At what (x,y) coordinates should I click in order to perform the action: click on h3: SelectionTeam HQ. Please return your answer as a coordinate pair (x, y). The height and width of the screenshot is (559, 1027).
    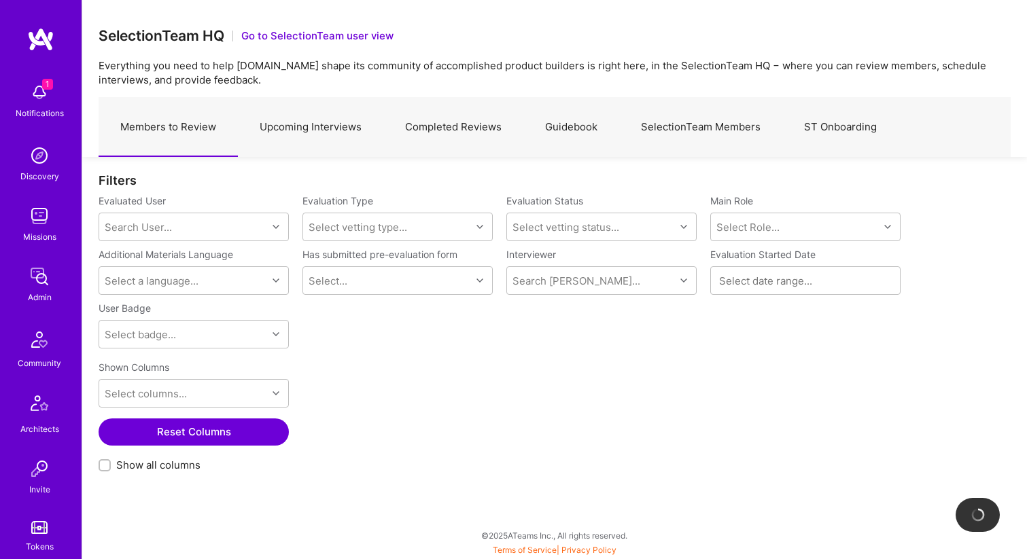
    Looking at the image, I should click on (161, 35).